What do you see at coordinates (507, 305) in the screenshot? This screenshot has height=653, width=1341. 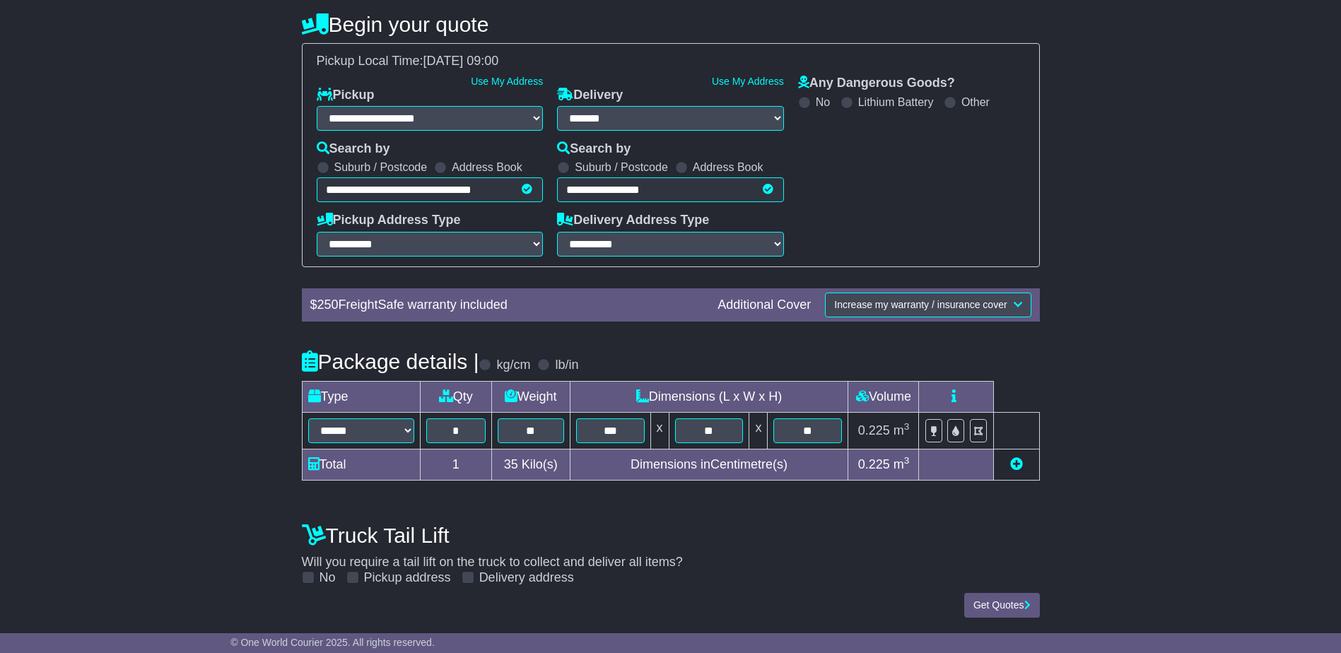 I see `div: $ FreightSafe warranty included` at bounding box center [507, 305].